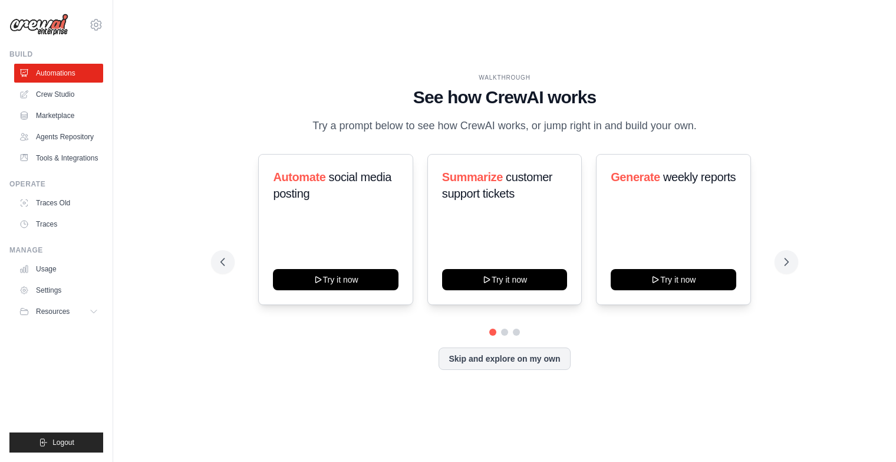 The width and height of the screenshot is (896, 462). What do you see at coordinates (58, 311) in the screenshot?
I see `button: Resources` at bounding box center [58, 311].